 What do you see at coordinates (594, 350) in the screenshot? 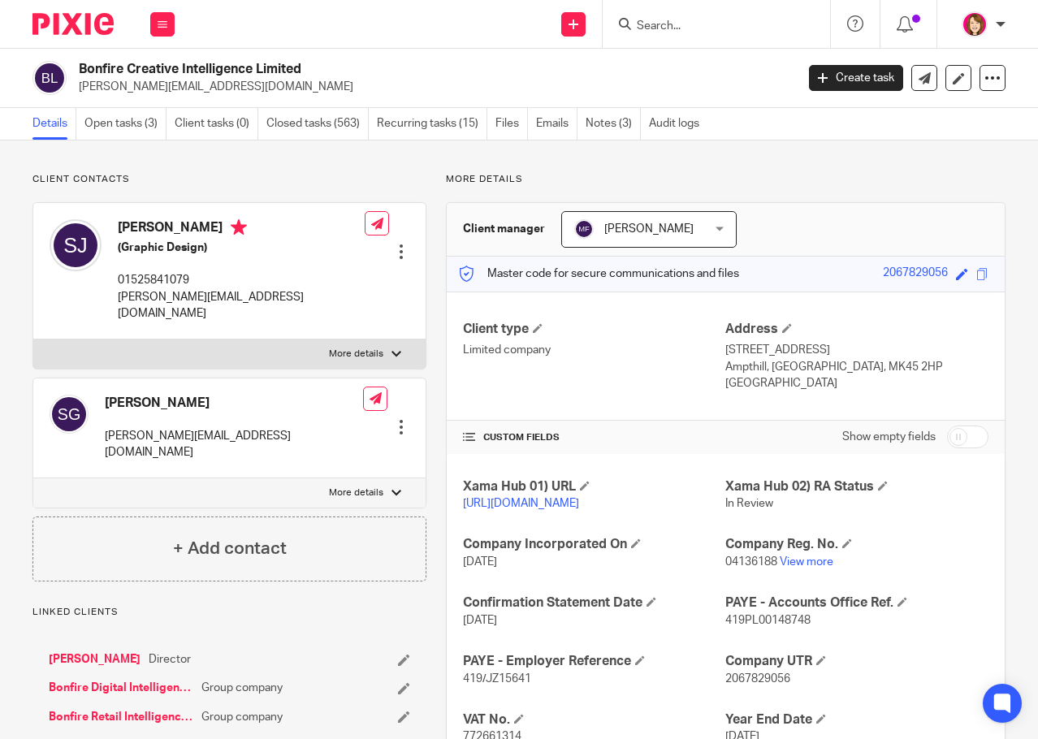
I see `p: Limited company` at bounding box center [594, 350].